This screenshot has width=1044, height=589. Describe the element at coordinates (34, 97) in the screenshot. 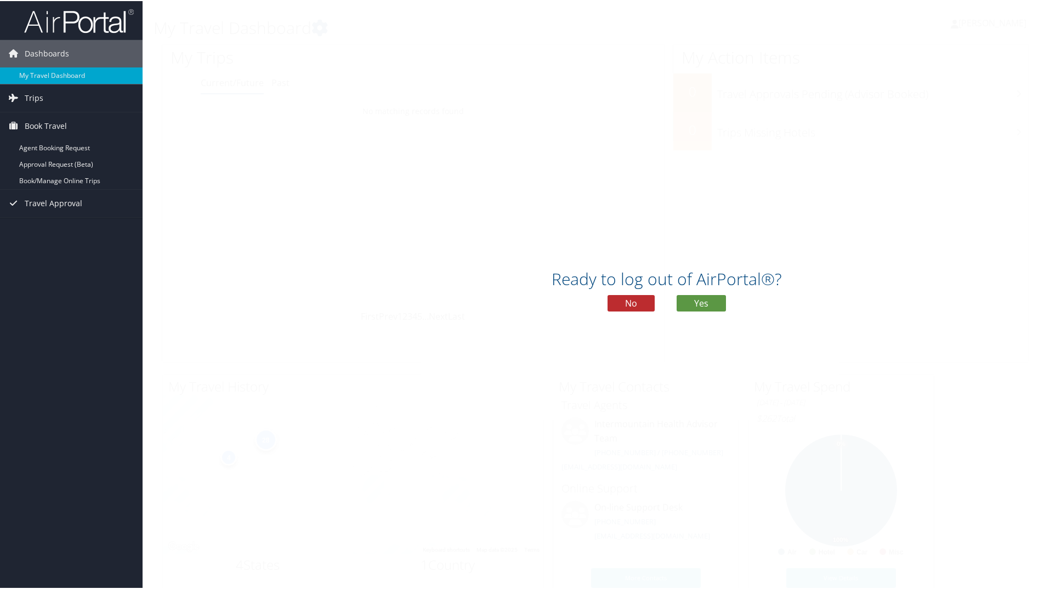

I see `span: Trips` at that location.